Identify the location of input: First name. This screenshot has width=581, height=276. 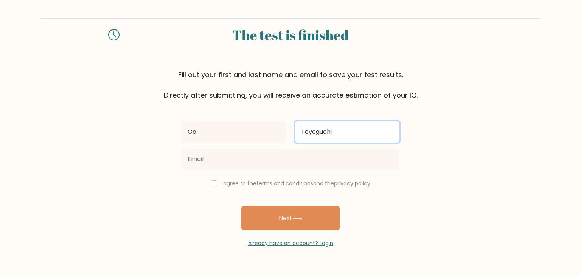
(234, 132).